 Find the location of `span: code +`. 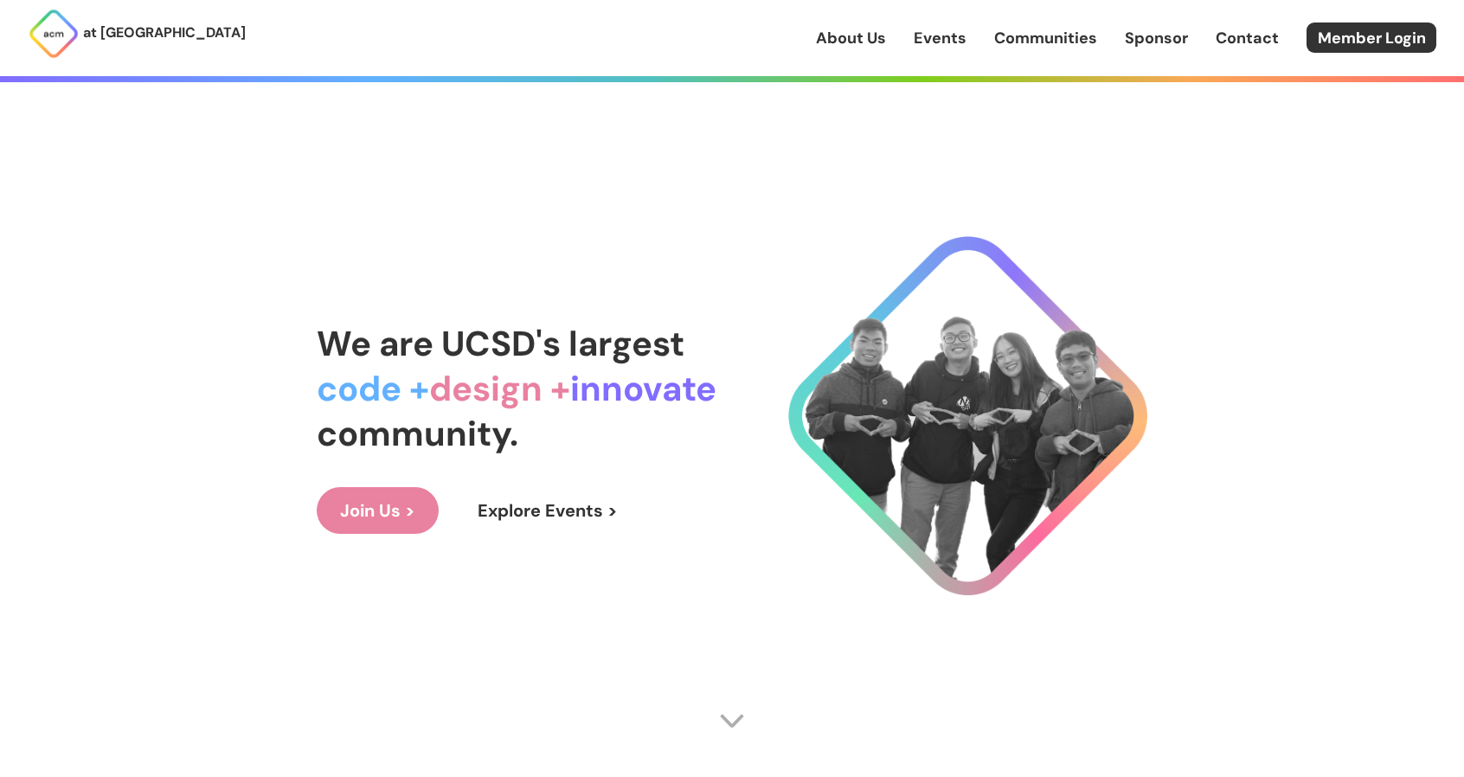

span: code + is located at coordinates (373, 389).